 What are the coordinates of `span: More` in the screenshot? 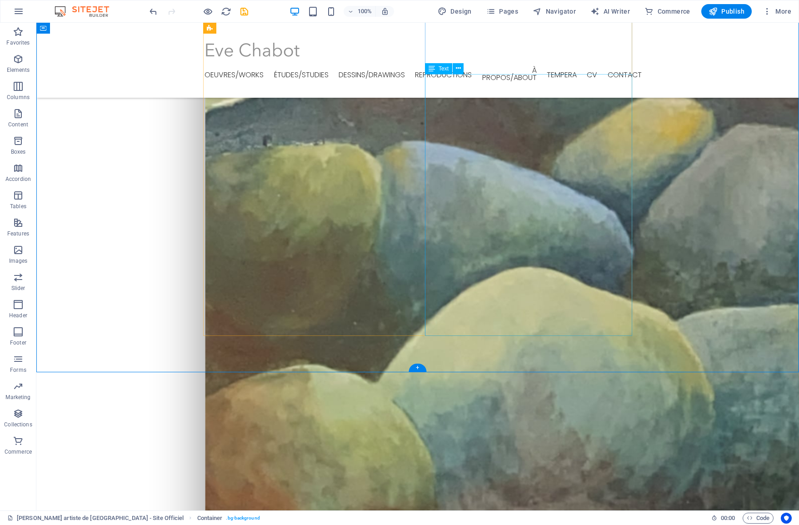 It's located at (777, 11).